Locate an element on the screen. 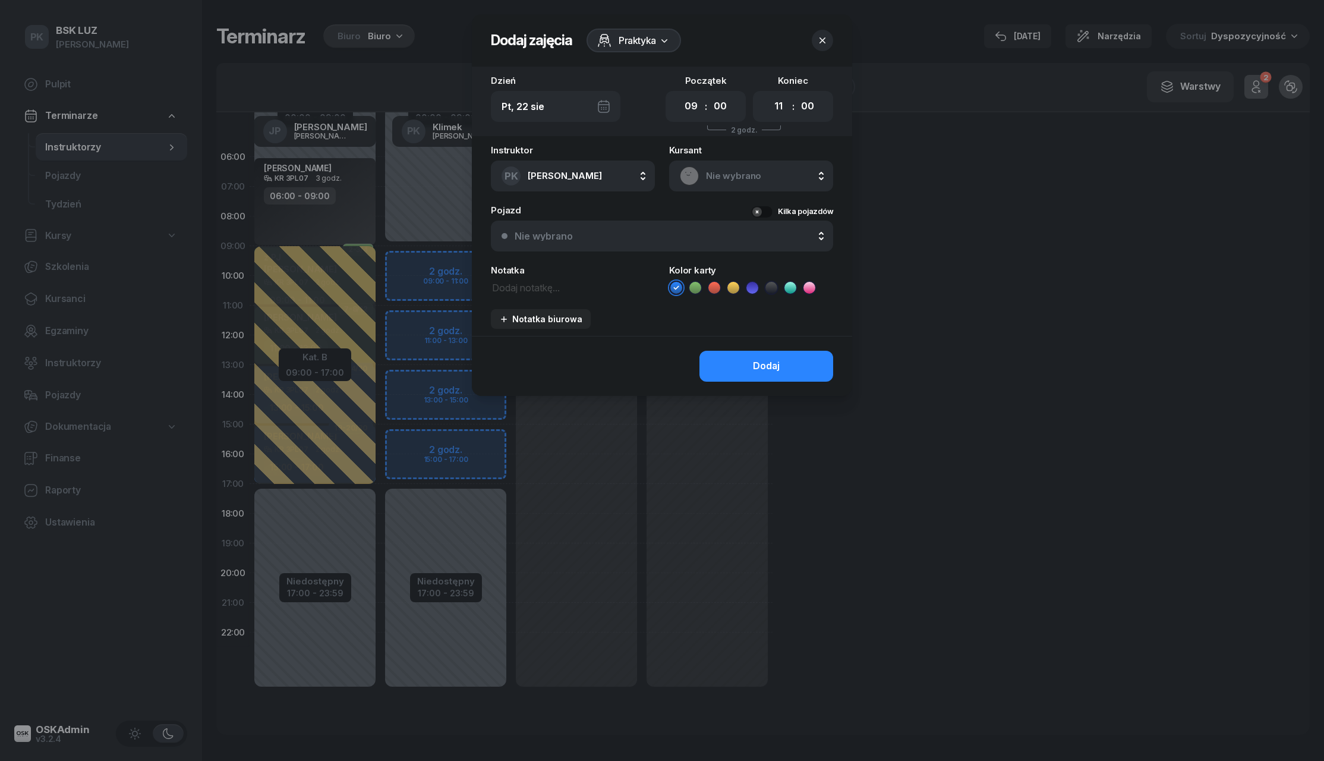  div: Nie wybrano is located at coordinates (544, 236).